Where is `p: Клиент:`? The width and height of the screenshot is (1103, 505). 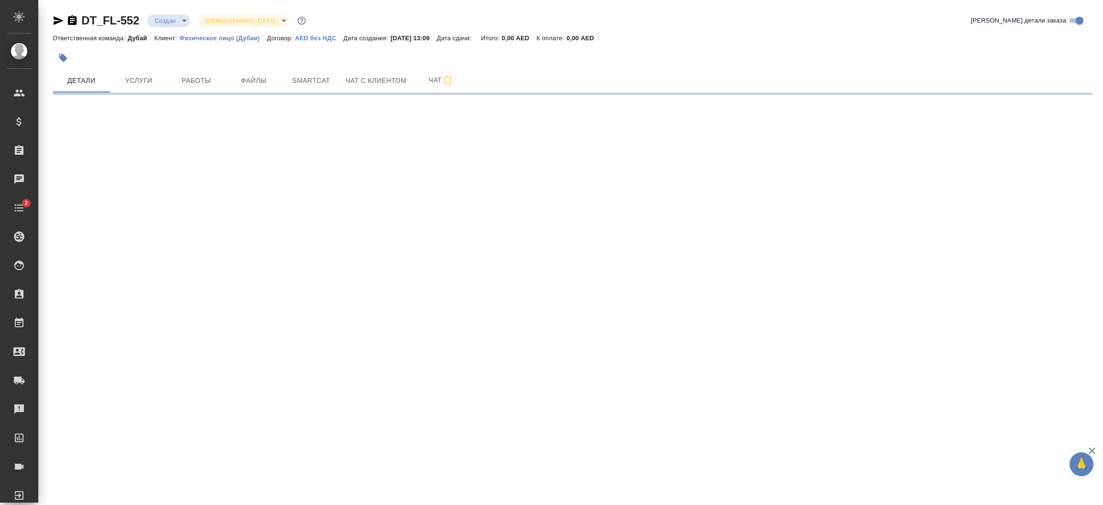 p: Клиент: is located at coordinates (167, 38).